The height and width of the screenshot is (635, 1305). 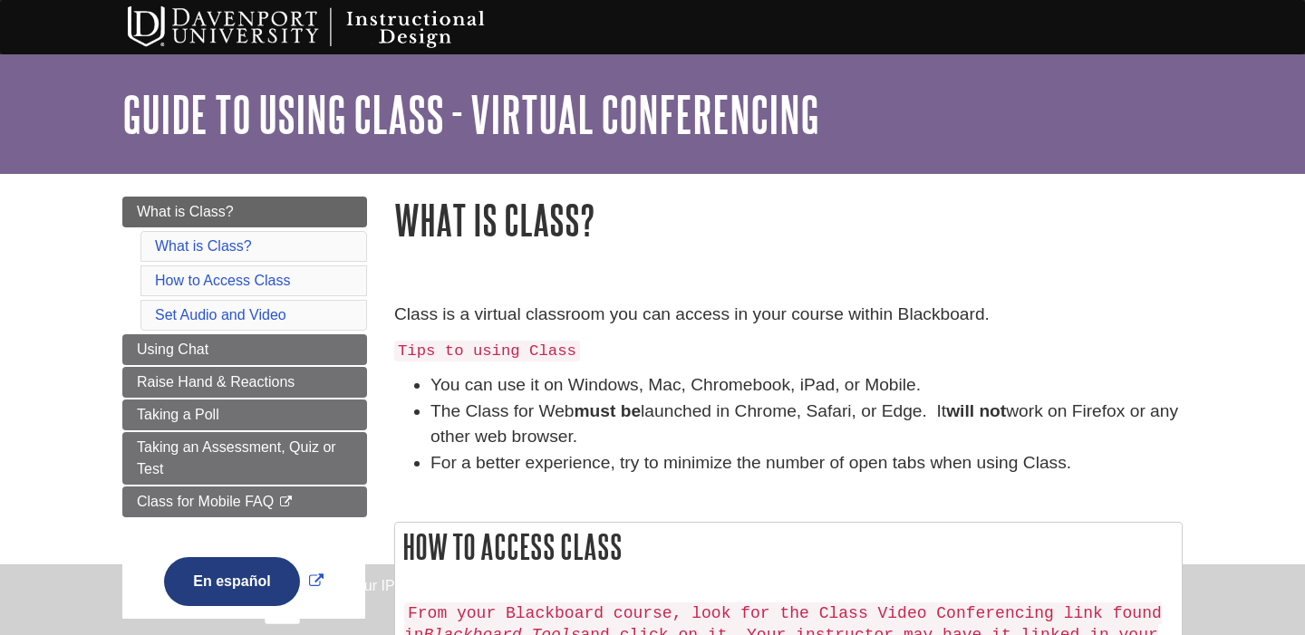 I want to click on h1: What is Class?, so click(x=789, y=219).